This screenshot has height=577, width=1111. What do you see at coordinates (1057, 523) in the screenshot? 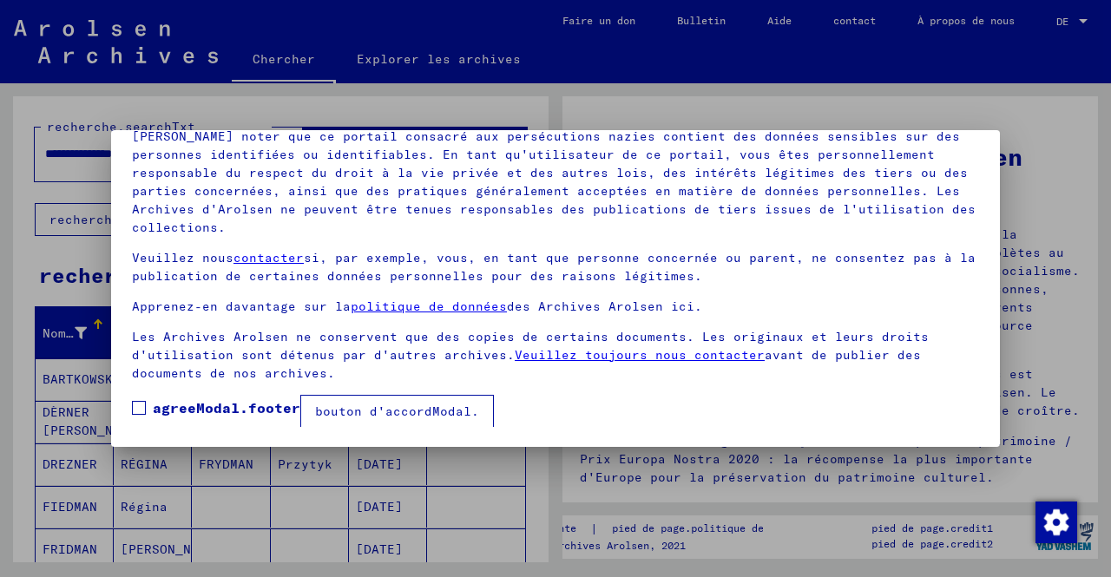
I see `img: Modifier le consentement` at bounding box center [1057, 523].